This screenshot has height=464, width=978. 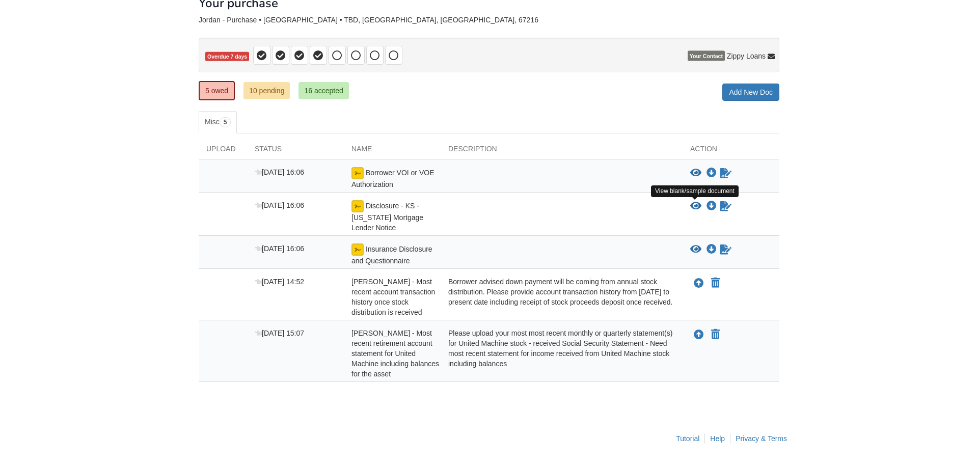 What do you see at coordinates (696, 206) in the screenshot?
I see `button: View Disclosure - KS - Kansas Mortgage Lender Notice` at bounding box center [696, 206].